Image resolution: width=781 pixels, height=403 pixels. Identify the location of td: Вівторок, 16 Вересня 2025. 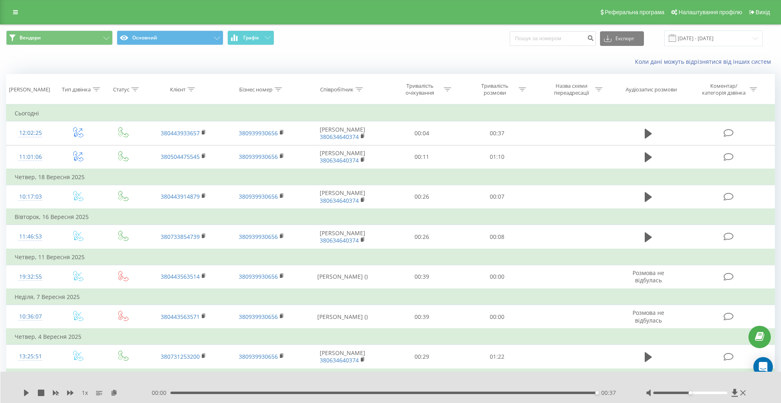
(390, 217).